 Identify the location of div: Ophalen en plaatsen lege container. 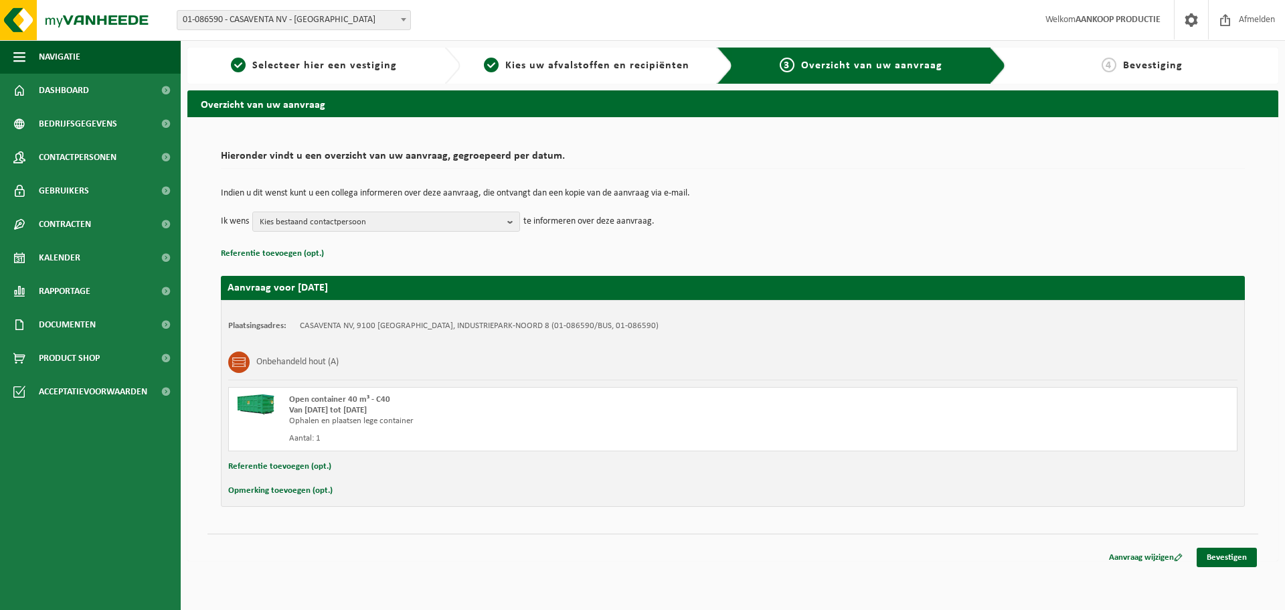
(537, 421).